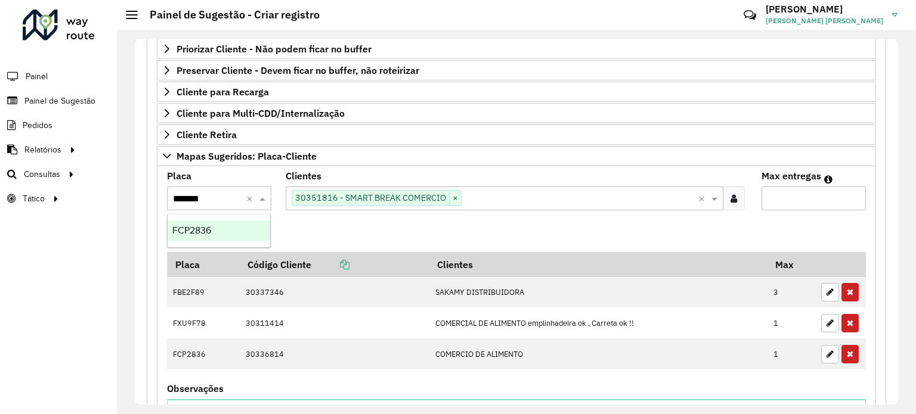  What do you see at coordinates (516, 70) in the screenshot?
I see `a: Preservar Cliente - Devem ficar no buffer, não roteirizar` at bounding box center [516, 70].